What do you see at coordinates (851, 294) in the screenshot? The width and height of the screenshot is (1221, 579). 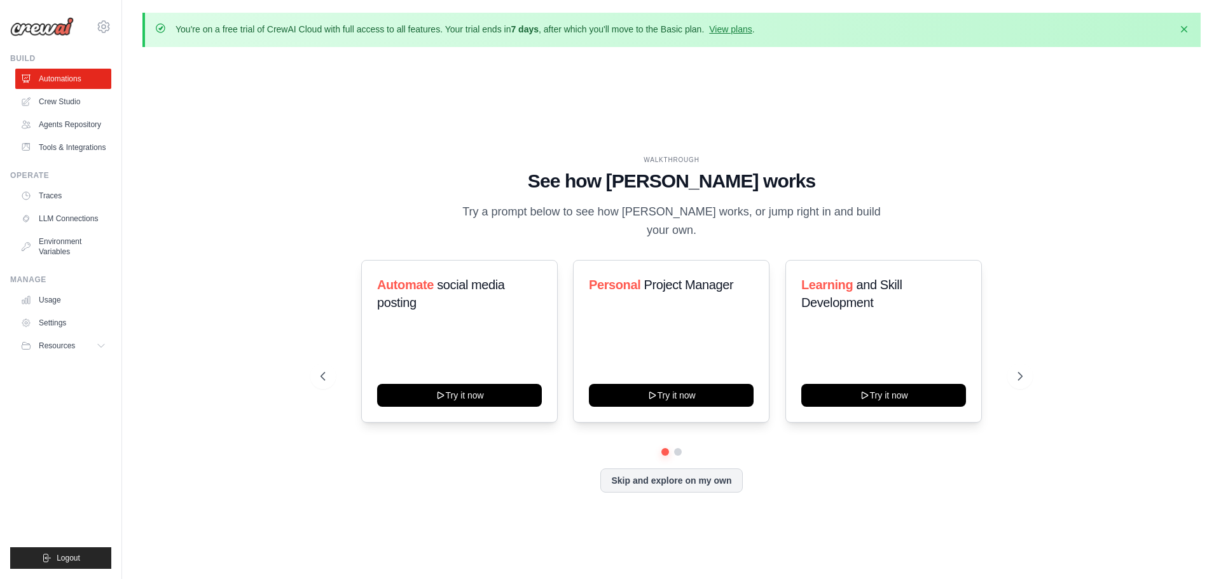 I see `span: and Skill Development` at bounding box center [851, 294].